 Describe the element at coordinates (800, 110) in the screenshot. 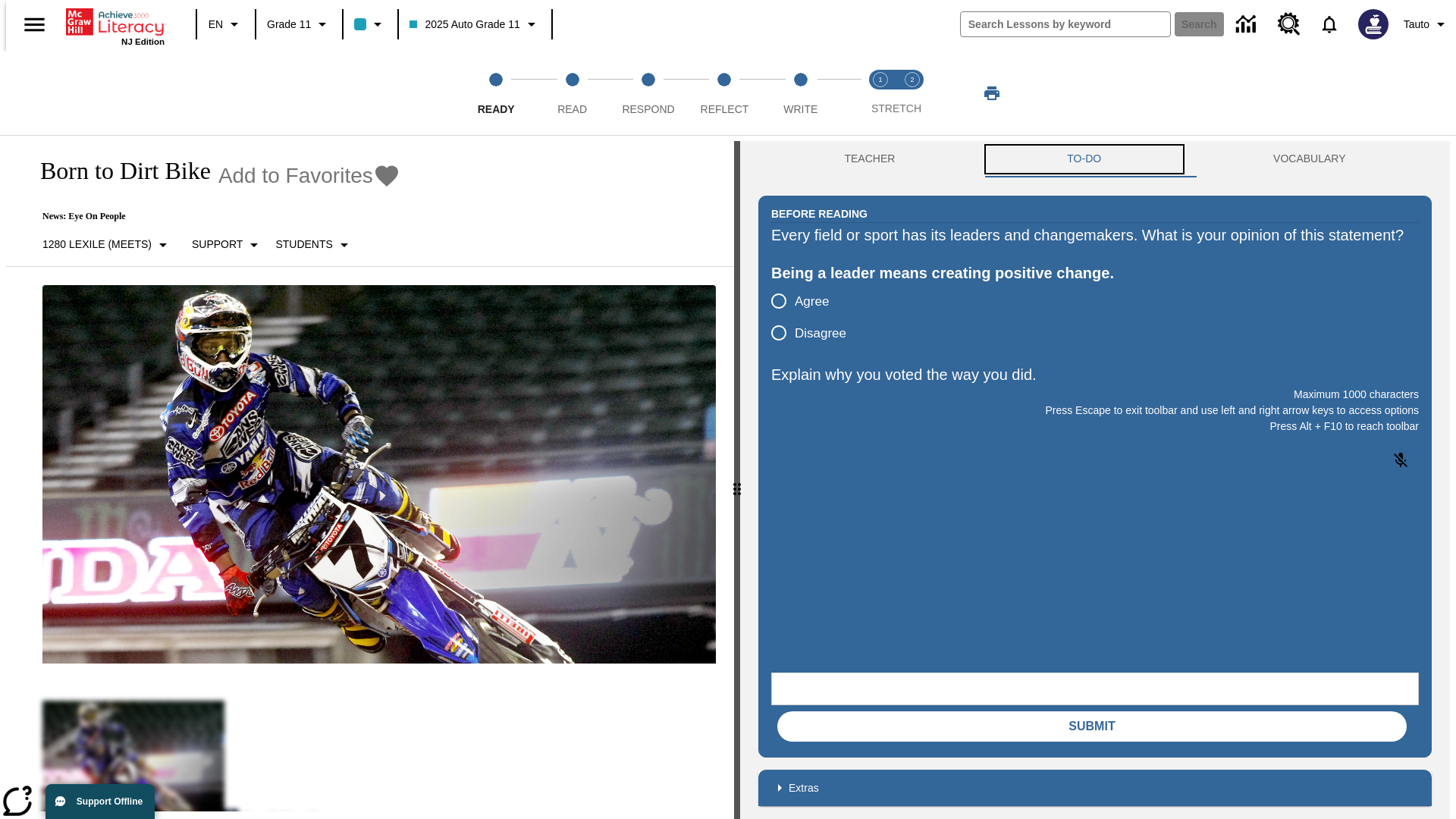

I see `span: Write` at that location.